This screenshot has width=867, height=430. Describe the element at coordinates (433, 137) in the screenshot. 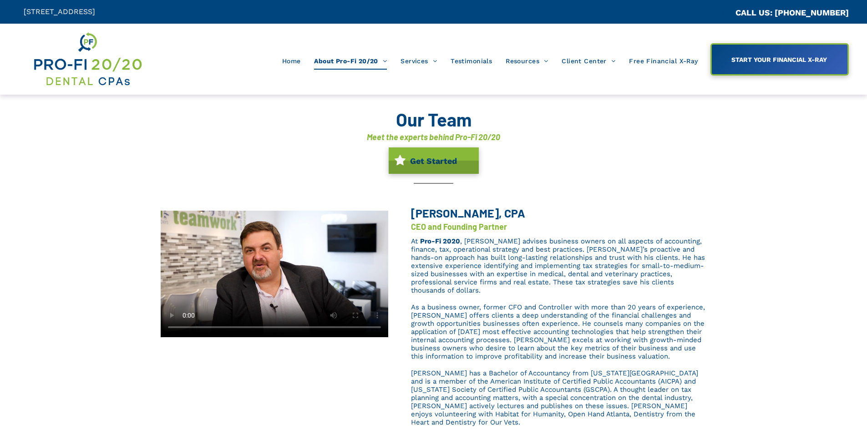

I see `font: Meet the experts behind Pro-Fi 20/20` at that location.